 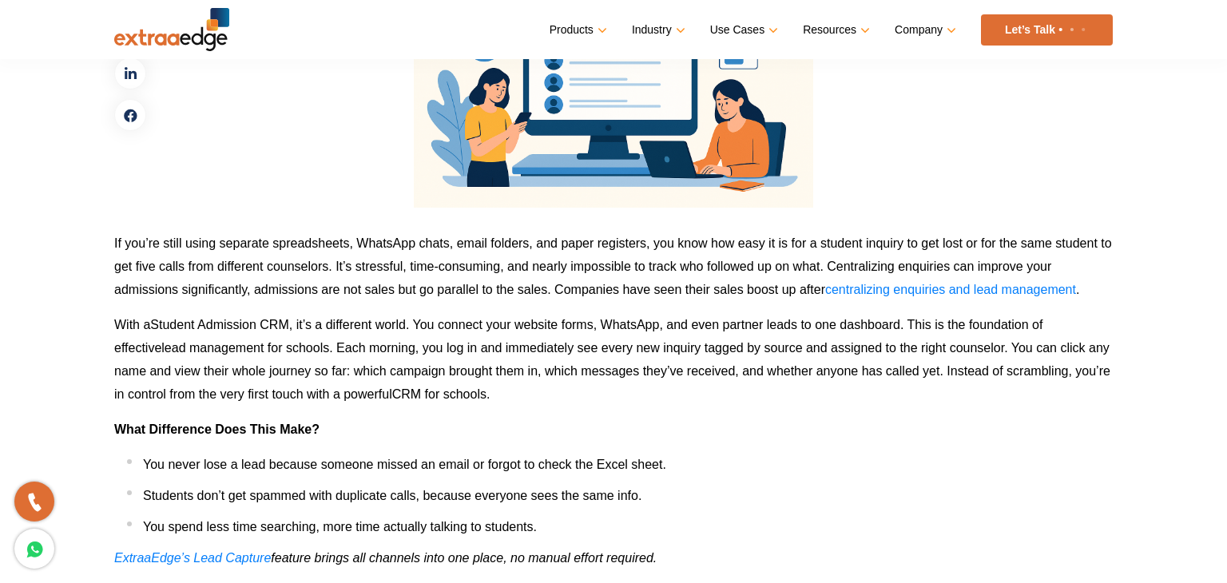 What do you see at coordinates (385, 558) in the screenshot?
I see `span: feature brings all channels into one place, no manual effort required.` at bounding box center [385, 558].